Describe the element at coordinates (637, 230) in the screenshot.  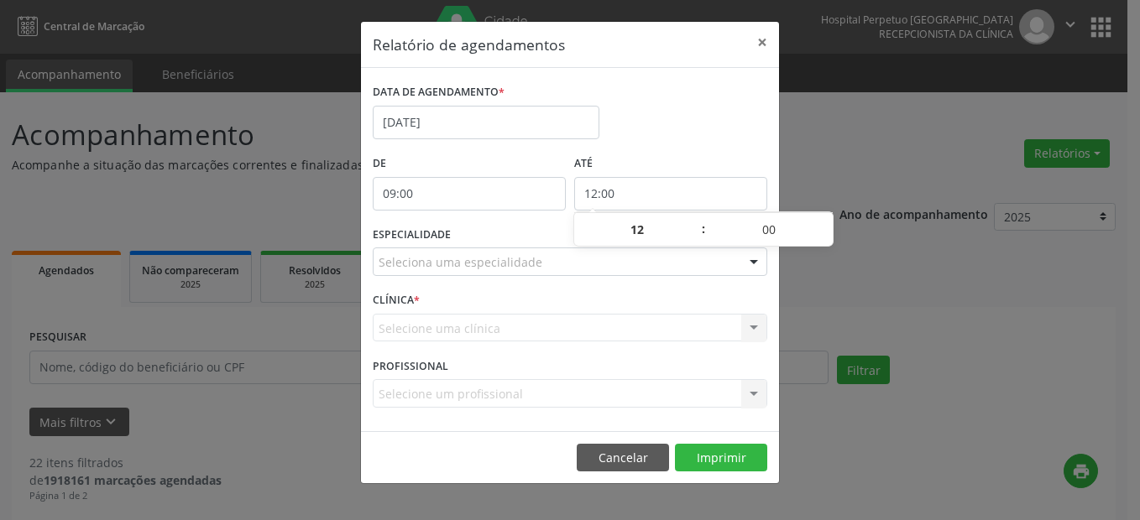
I see `input: Hour` at that location.